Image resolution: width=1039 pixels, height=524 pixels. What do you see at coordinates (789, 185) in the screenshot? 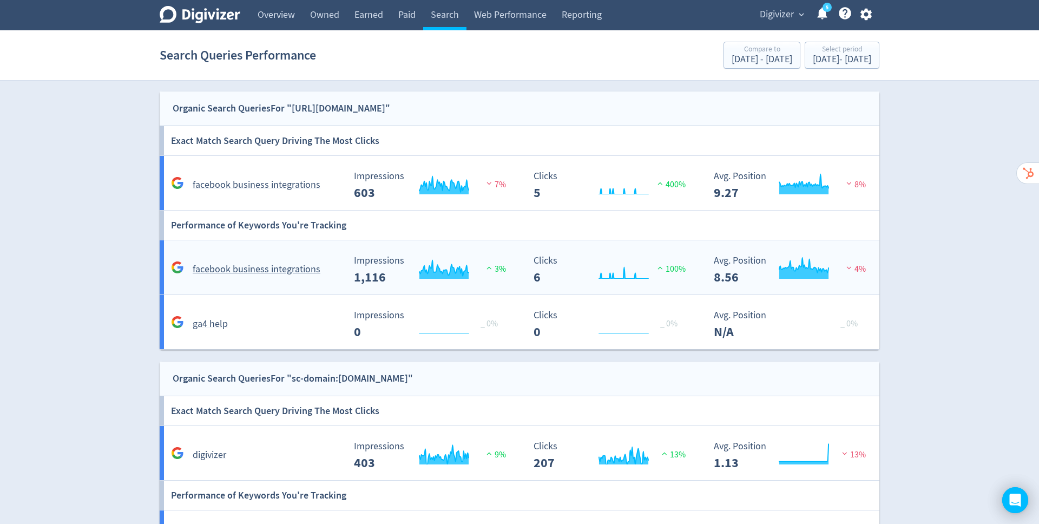
I see `svg: Avg. Position 9.27` at bounding box center [789, 185].